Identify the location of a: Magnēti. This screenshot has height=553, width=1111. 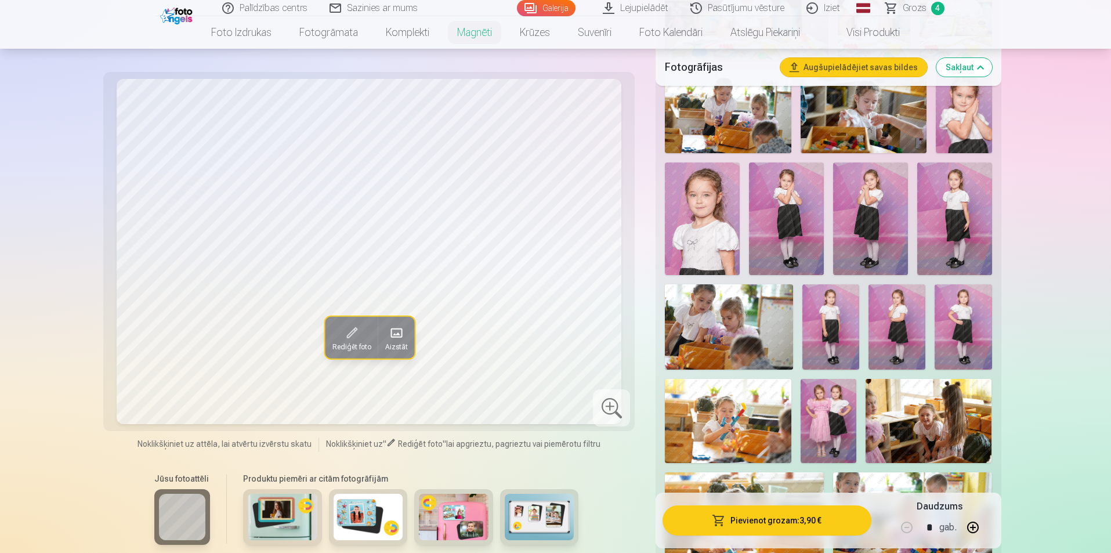
(475, 32).